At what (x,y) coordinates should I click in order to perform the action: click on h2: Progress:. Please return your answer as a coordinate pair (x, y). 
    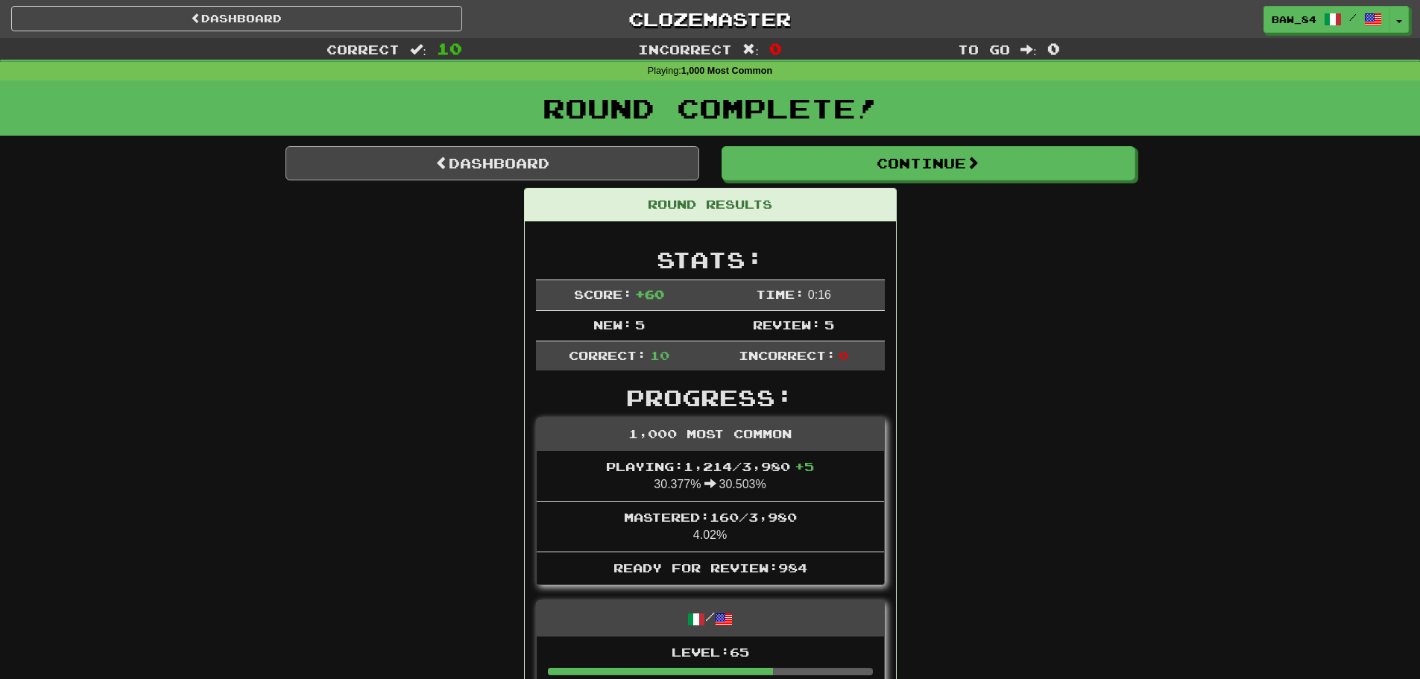
    Looking at the image, I should click on (710, 397).